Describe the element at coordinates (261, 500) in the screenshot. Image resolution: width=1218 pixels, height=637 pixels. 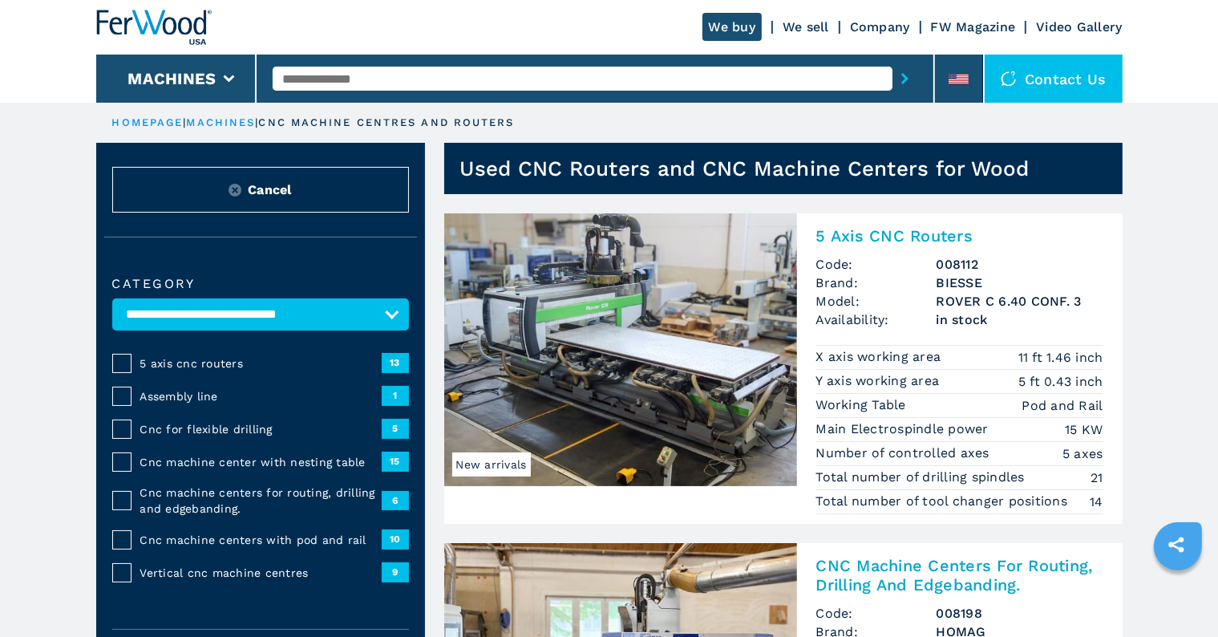
I see `span: Cnc machine centers for routing, drilling and edgebanding.` at that location.